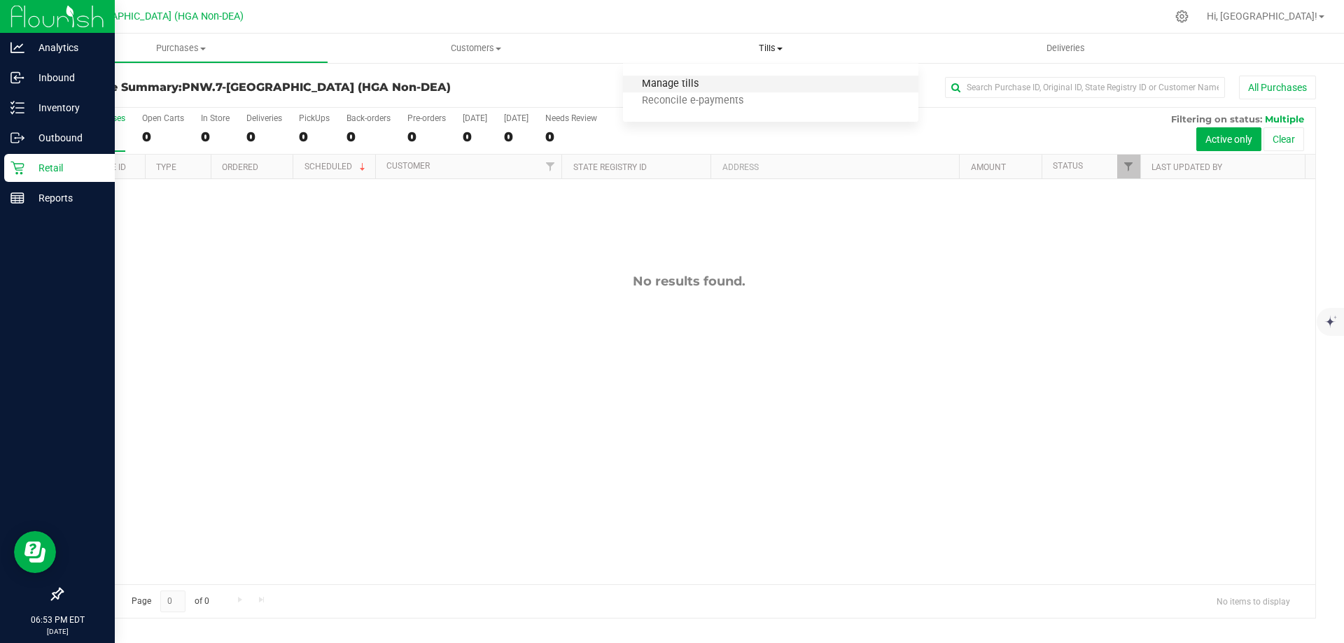 The height and width of the screenshot is (643, 1344). What do you see at coordinates (215, 118) in the screenshot?
I see `div: In Store` at bounding box center [215, 118].